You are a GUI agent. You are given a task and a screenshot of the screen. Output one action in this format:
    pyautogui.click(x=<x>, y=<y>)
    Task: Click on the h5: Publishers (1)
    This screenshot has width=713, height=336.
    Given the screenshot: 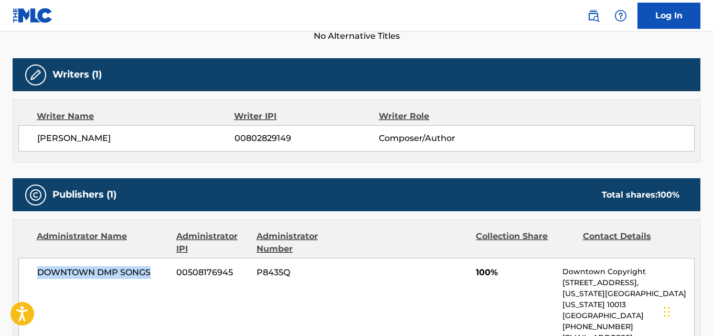 What is the action you would take?
    pyautogui.click(x=84, y=195)
    